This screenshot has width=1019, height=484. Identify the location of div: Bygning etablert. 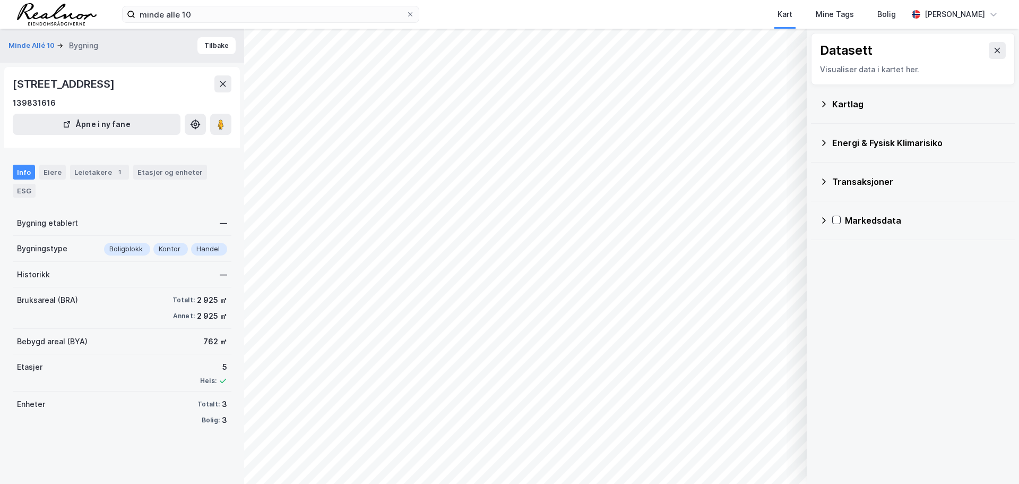
(47, 223).